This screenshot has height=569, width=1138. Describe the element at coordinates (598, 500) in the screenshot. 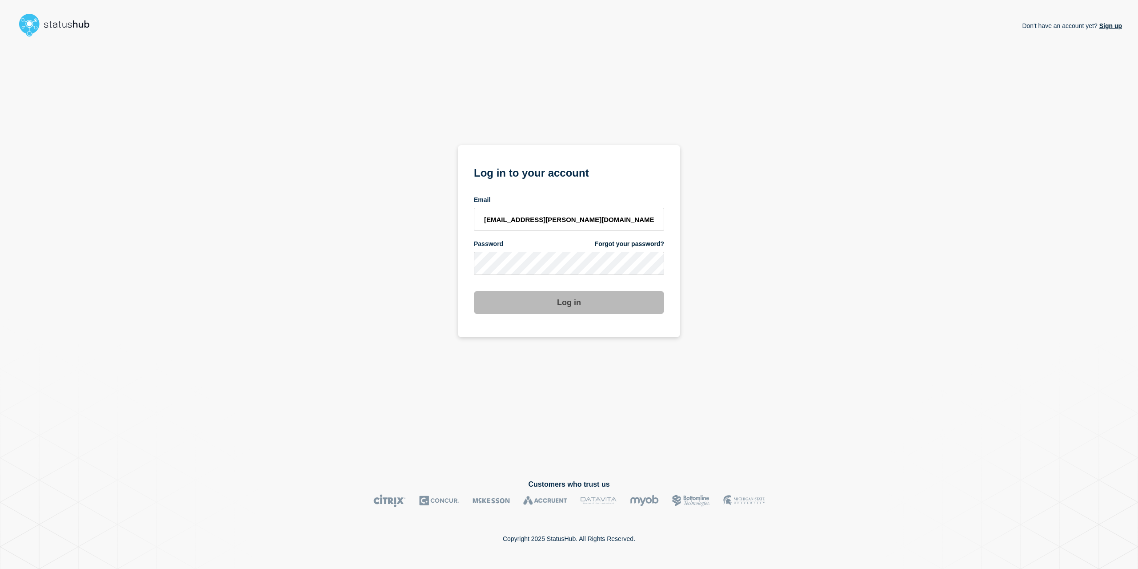

I see `img: DataVita logo` at that location.